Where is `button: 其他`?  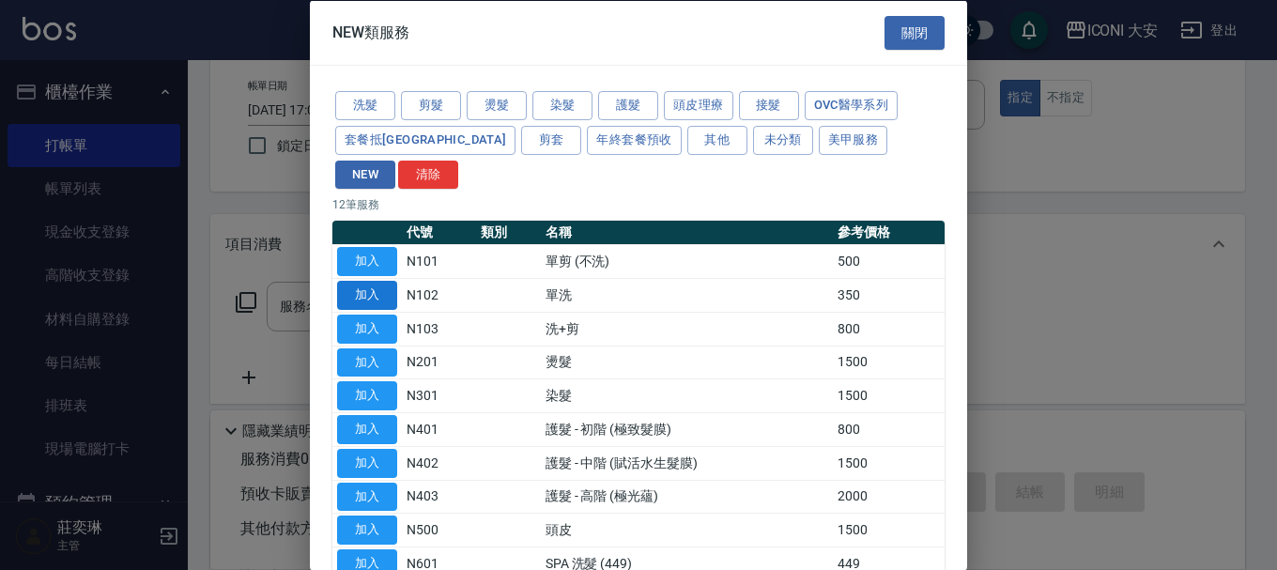
button: 其他 is located at coordinates (717, 139).